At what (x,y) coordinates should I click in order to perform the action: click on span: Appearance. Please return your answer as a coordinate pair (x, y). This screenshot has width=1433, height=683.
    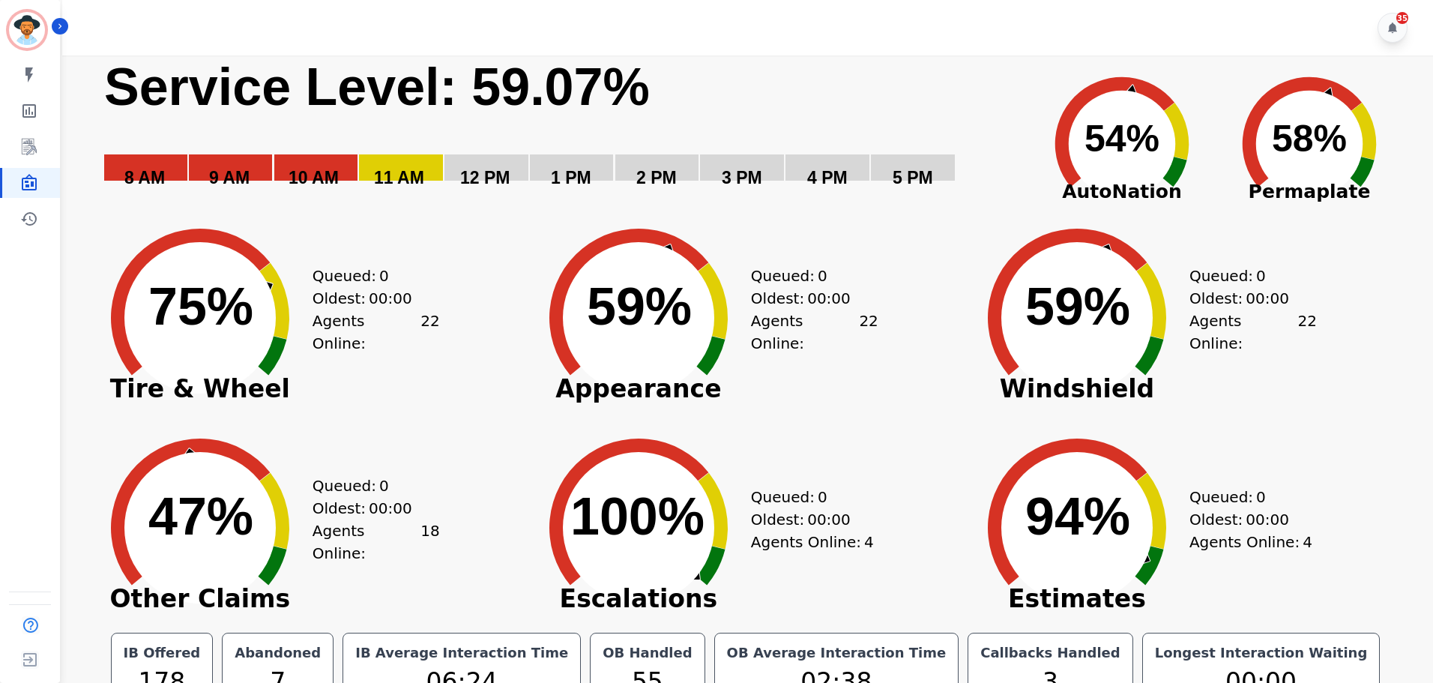
    Looking at the image, I should click on (638, 389).